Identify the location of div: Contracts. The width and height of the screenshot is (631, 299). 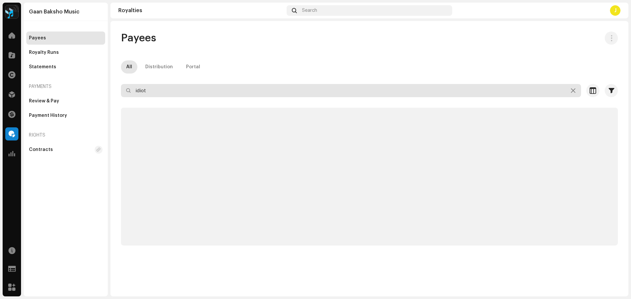
(41, 150).